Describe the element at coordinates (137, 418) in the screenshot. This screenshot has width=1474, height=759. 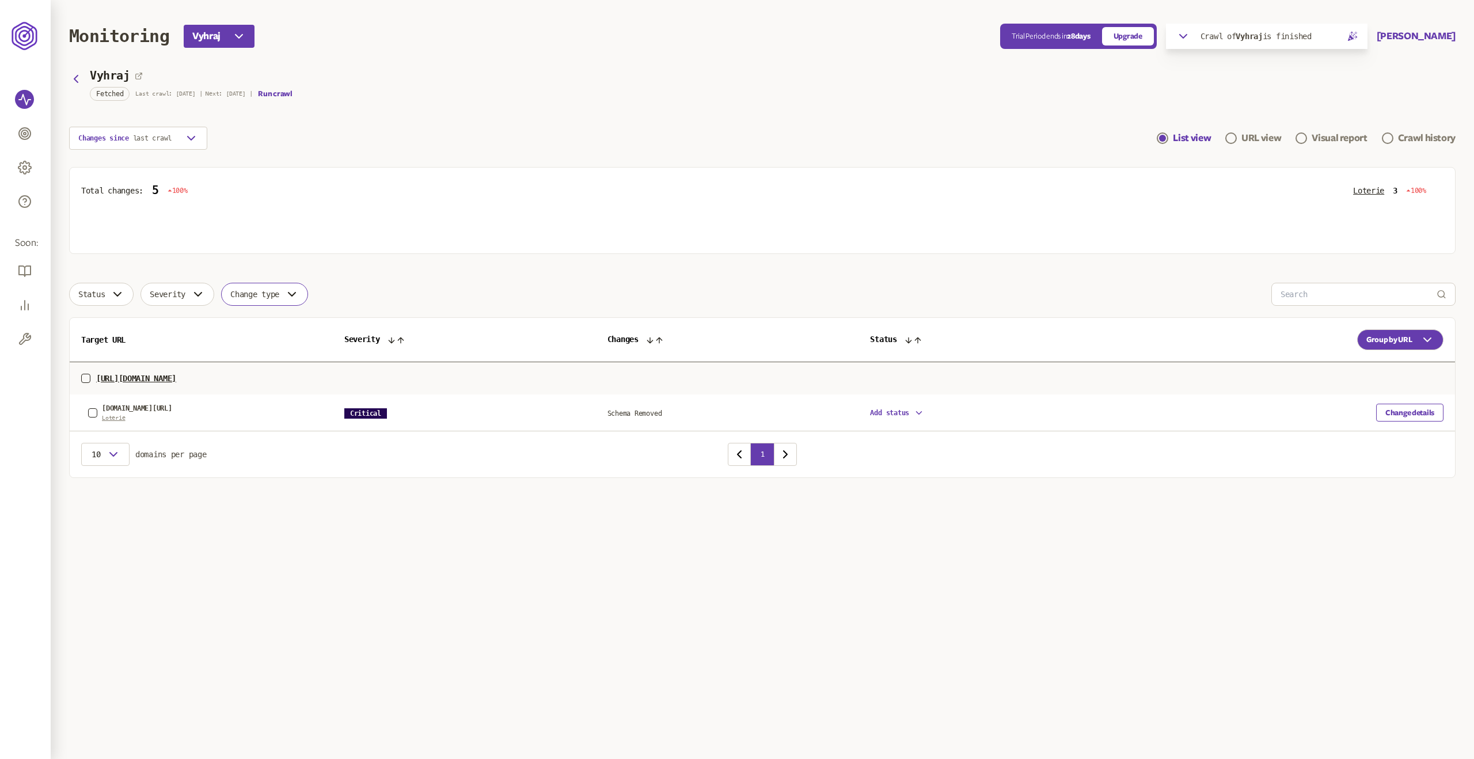
I see `span: Loterie` at that location.